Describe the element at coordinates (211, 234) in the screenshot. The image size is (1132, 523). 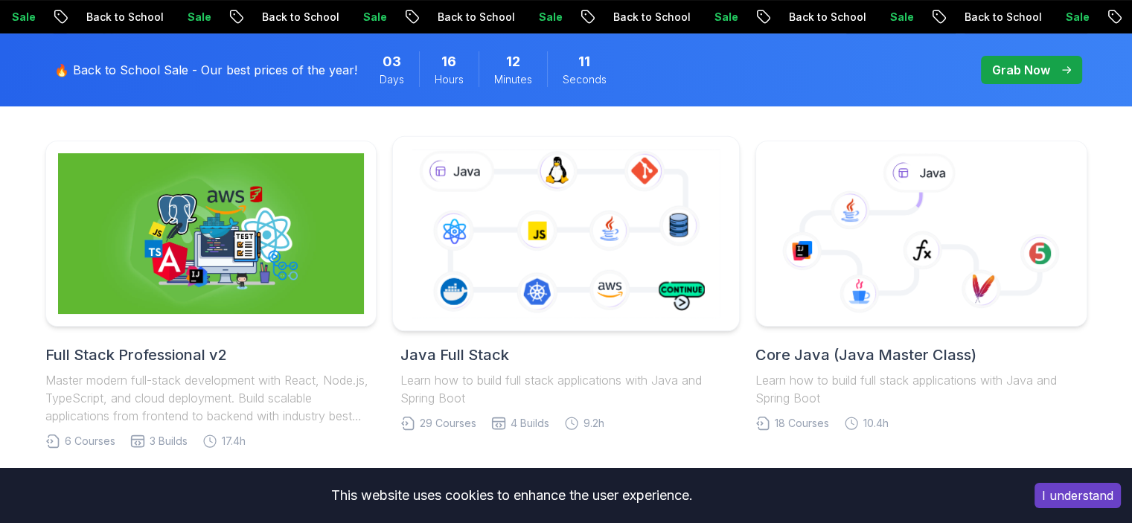
I see `img: Full Stack Professional v2` at that location.